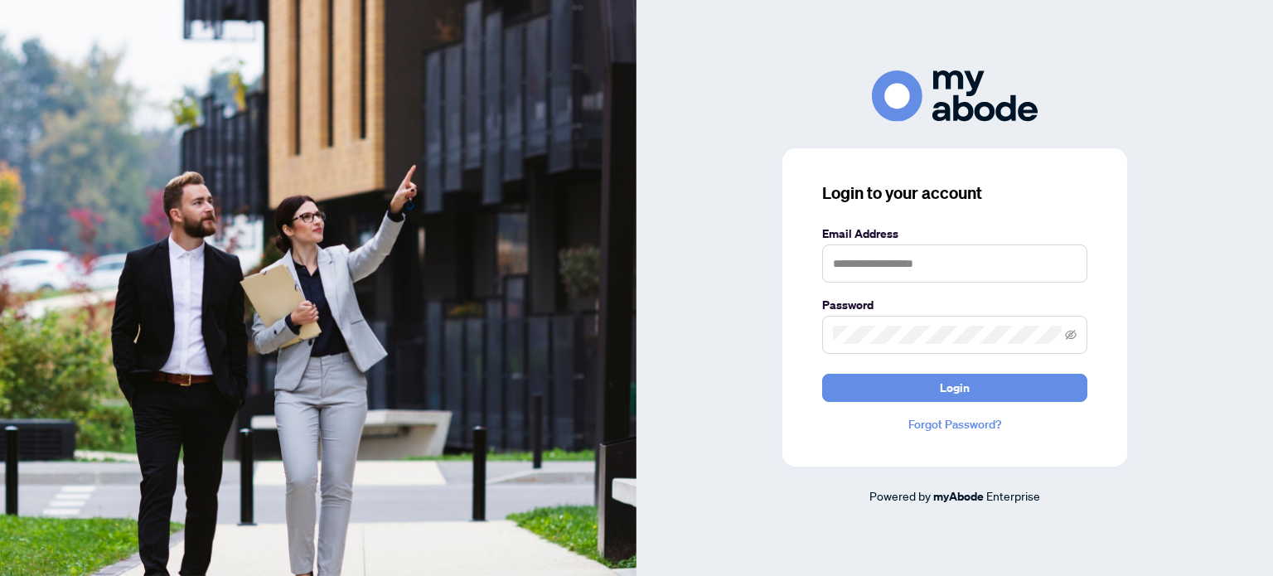 Image resolution: width=1273 pixels, height=576 pixels. I want to click on h3: Login to your account, so click(955, 193).